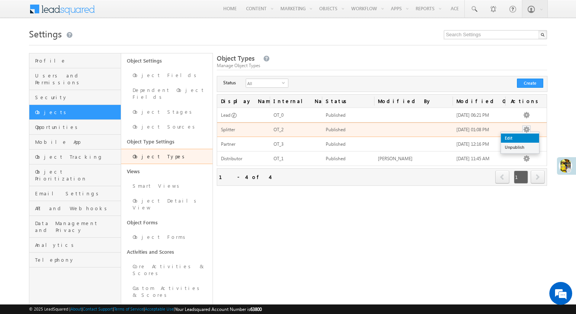 Image resolution: width=576 pixels, height=314 pixels. What do you see at coordinates (167, 93) in the screenshot?
I see `a: Dependent Object Fields` at bounding box center [167, 93].